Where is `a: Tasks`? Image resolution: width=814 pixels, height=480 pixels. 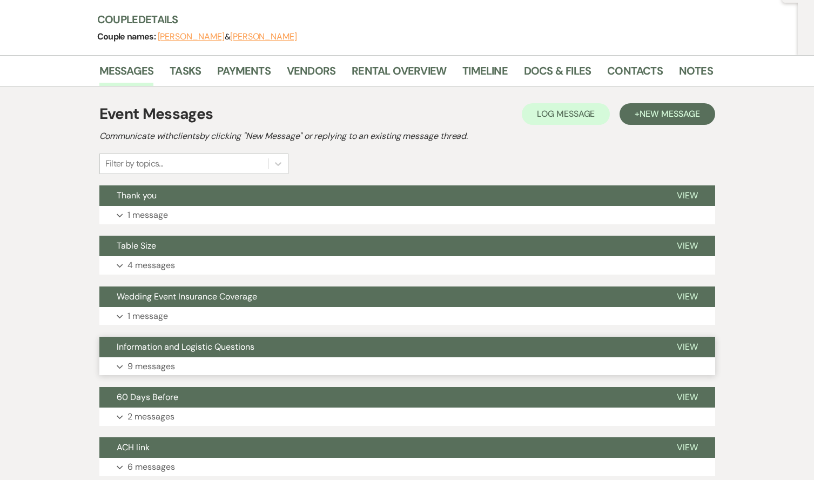
a: Tasks is located at coordinates (185, 74).